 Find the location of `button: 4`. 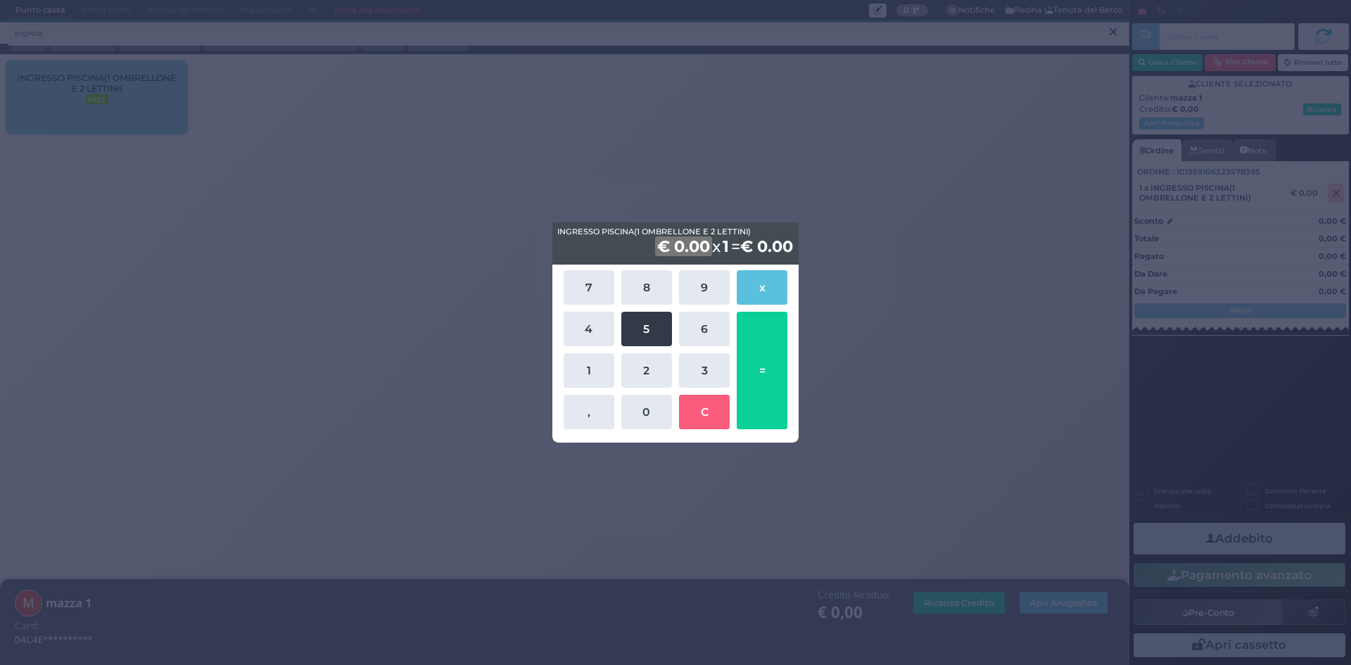

button: 4 is located at coordinates (589, 329).